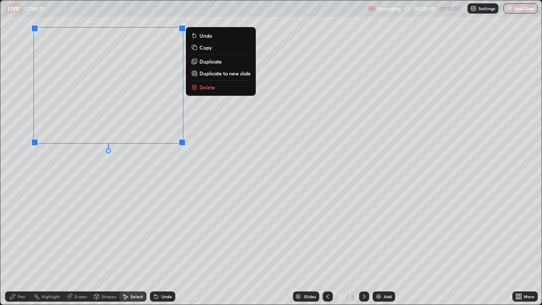  What do you see at coordinates (221, 87) in the screenshot?
I see `button: Delete` at bounding box center [221, 87].